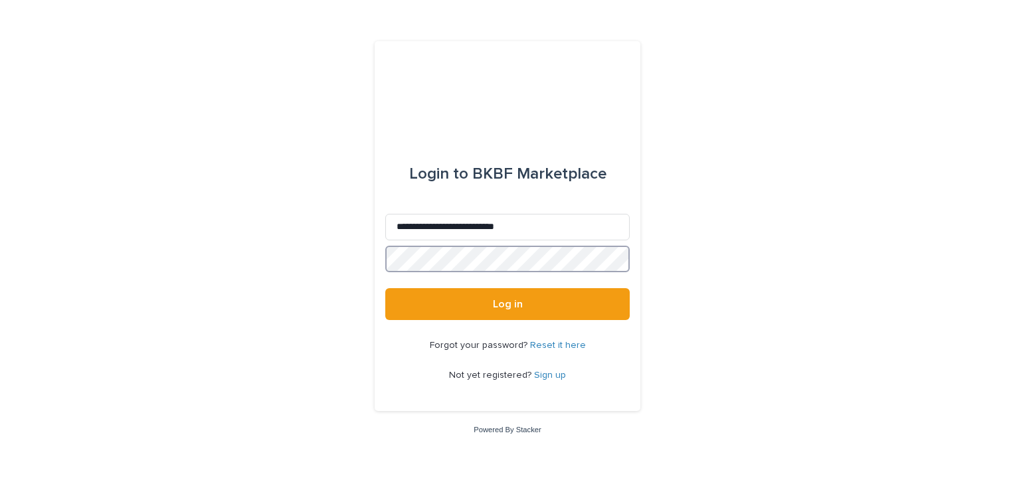  Describe the element at coordinates (479, 345) in the screenshot. I see `span: Forgot your password?` at that location.